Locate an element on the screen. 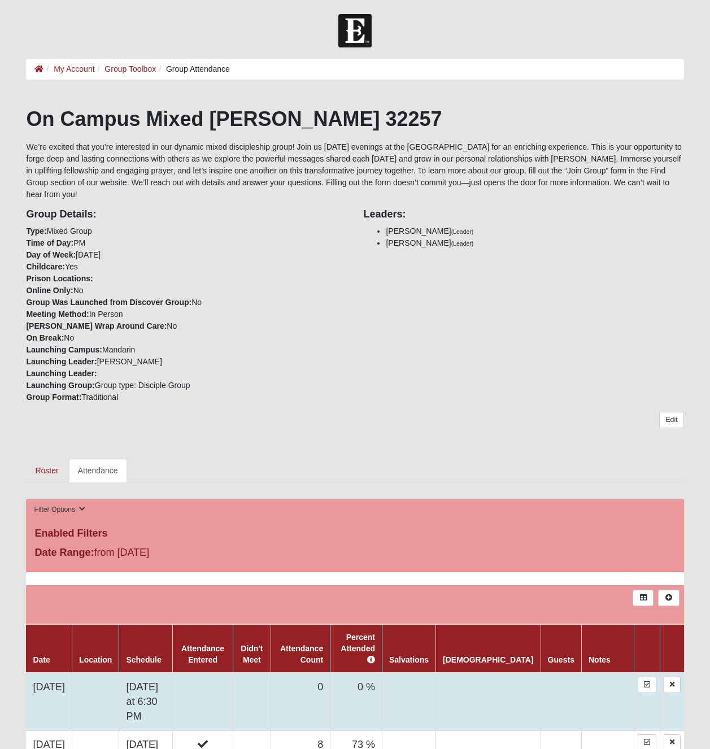  strong: Day of Week: is located at coordinates (51, 255).